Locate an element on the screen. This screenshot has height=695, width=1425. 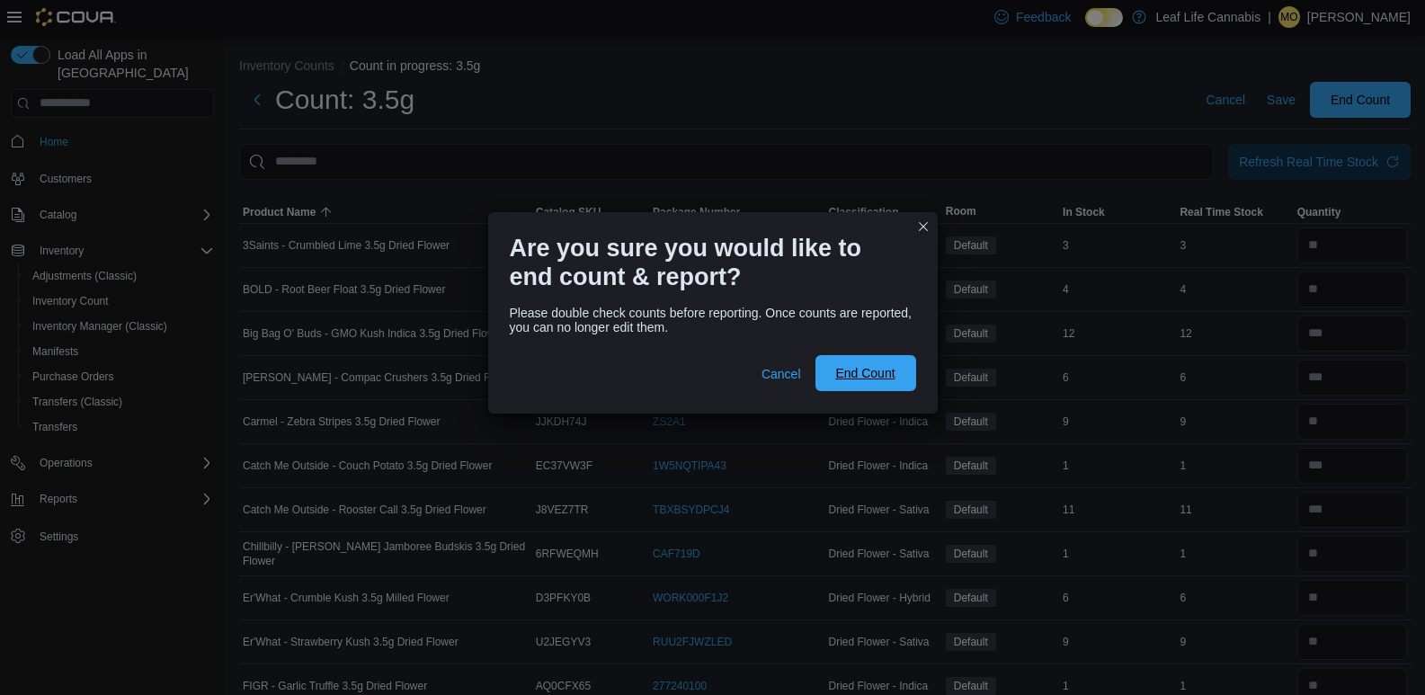
h1: Are you sure you would like to end count & report? is located at coordinates (706, 263).